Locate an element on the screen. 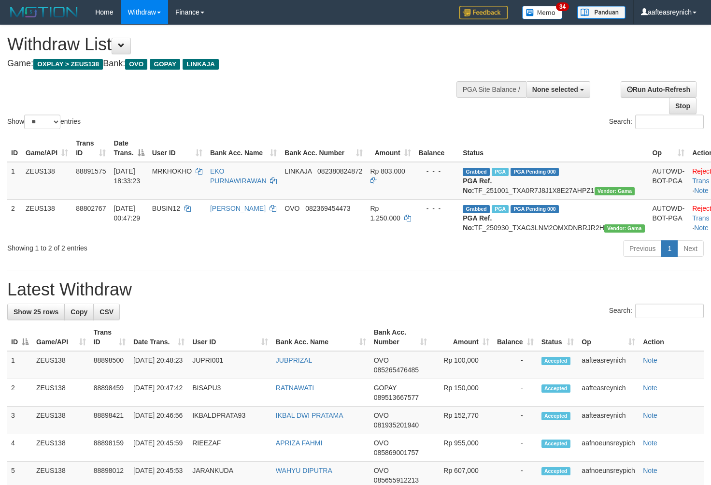 The image size is (711, 485). label: Search: is located at coordinates (657, 122).